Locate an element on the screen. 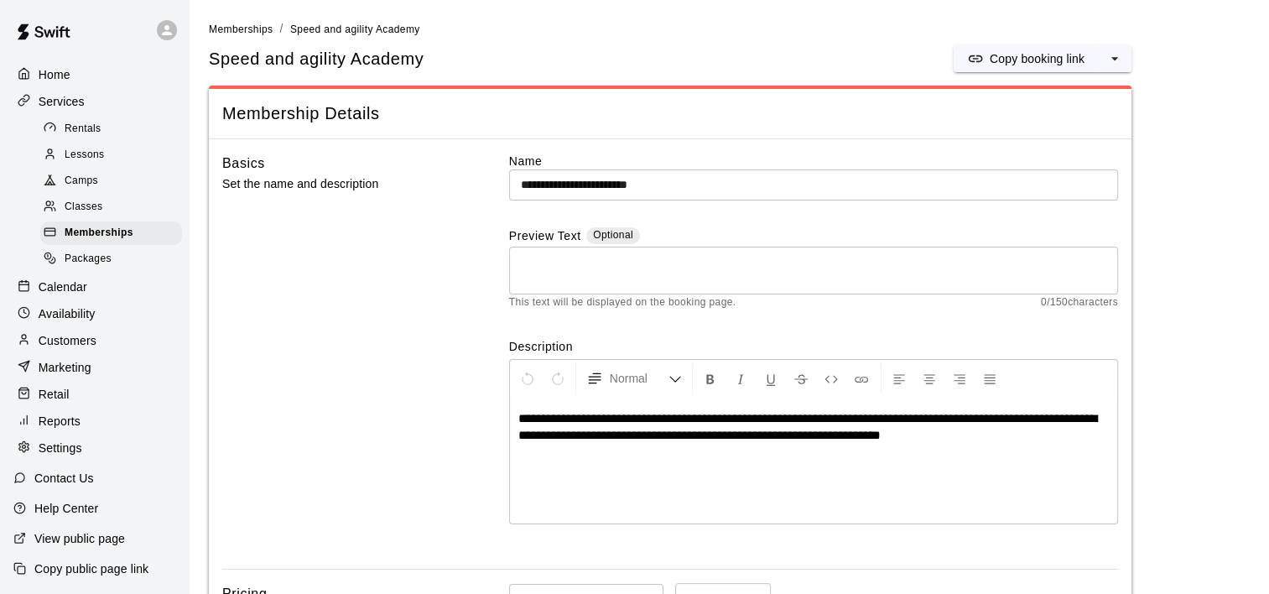 Image resolution: width=1269 pixels, height=594 pixels. a: Calendar is located at coordinates (94, 287).